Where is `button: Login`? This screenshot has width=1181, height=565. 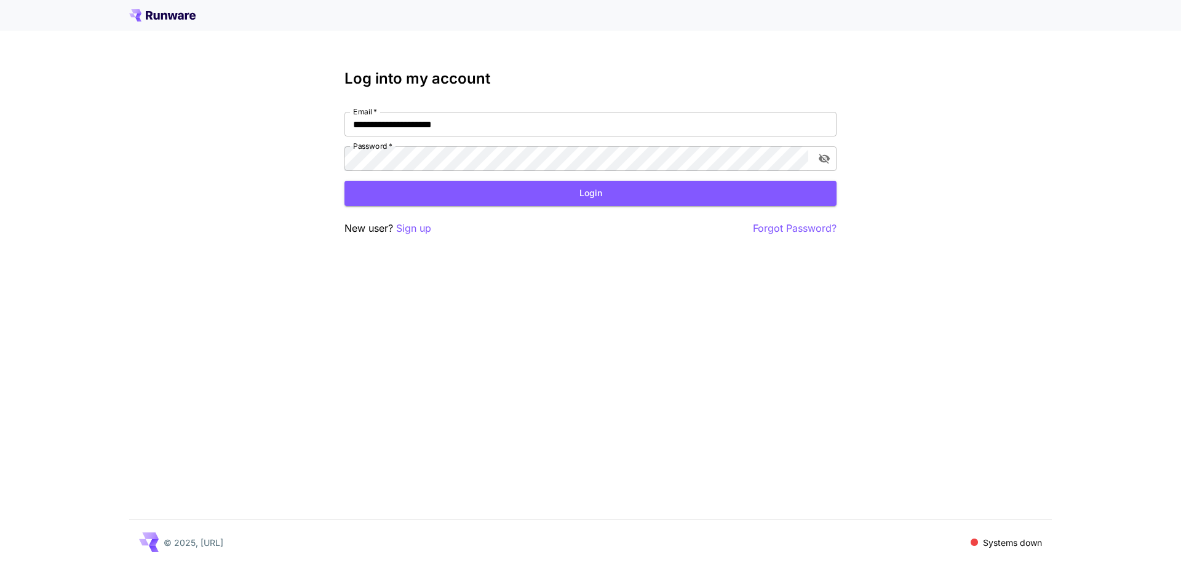
button: Login is located at coordinates (591, 193).